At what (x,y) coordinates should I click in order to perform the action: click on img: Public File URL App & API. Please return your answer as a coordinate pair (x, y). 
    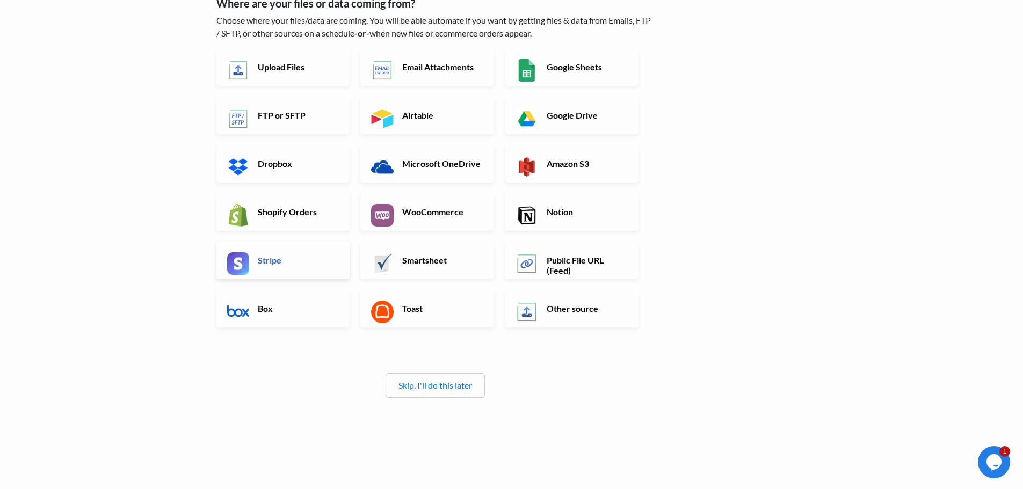
    Looking at the image, I should click on (527, 264).